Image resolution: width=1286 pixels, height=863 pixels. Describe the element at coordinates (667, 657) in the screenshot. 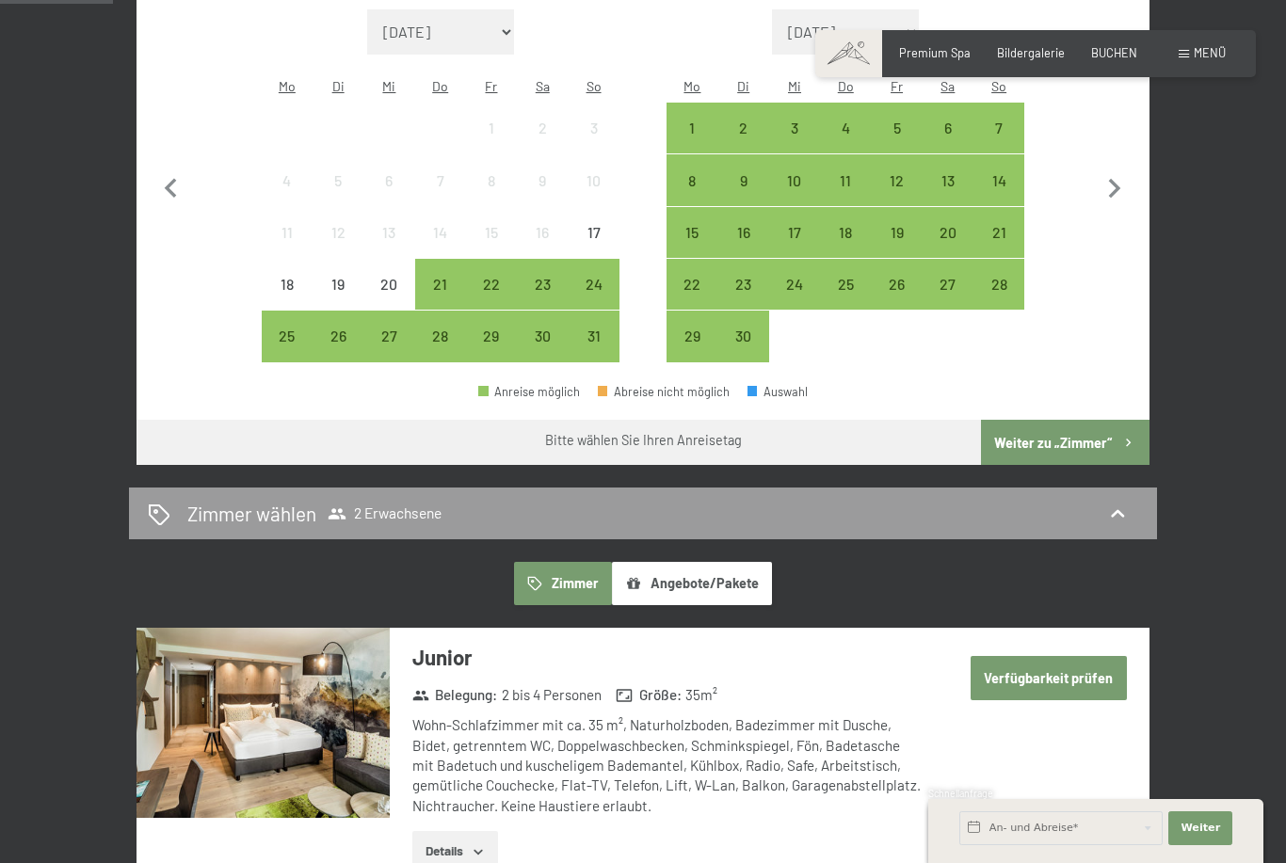

I see `h3: Junior` at that location.